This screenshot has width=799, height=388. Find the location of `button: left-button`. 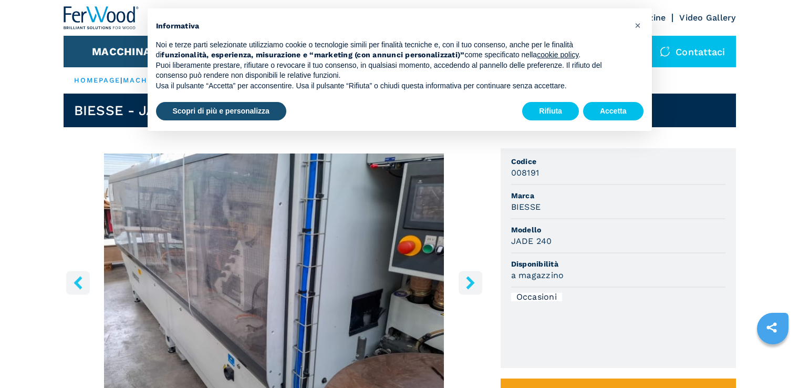

button: left-button is located at coordinates (78, 282).